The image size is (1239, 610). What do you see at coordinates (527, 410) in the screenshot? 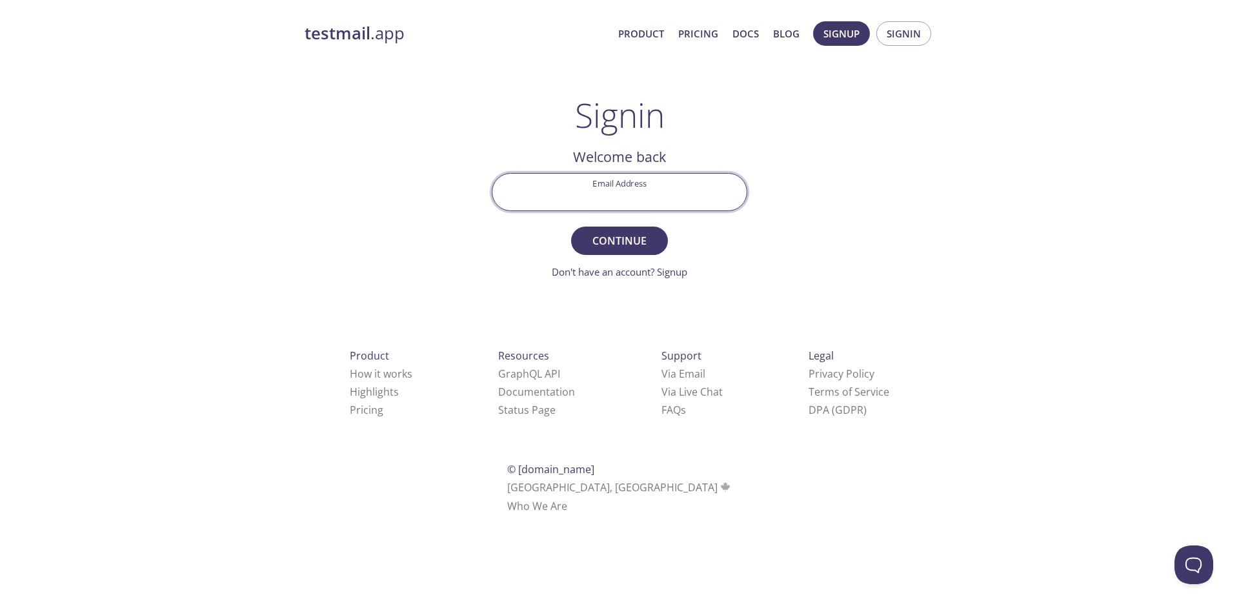
I see `a: Status Page` at bounding box center [527, 410].